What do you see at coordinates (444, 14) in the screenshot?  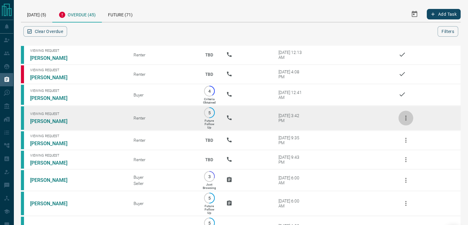 I see `button: Add Task` at bounding box center [444, 14].